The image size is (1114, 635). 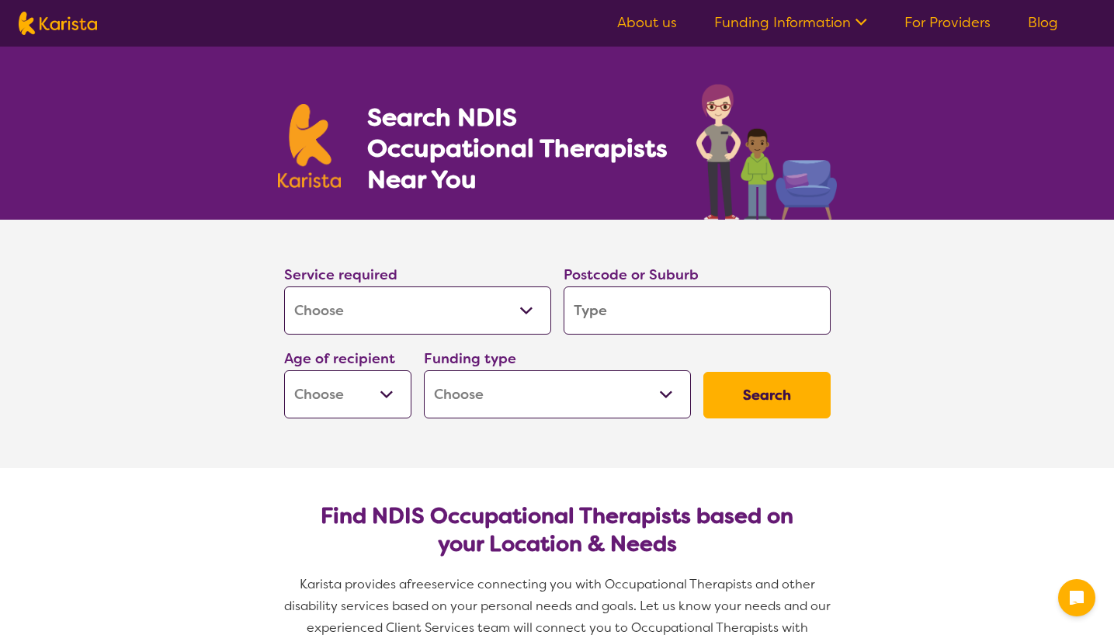 What do you see at coordinates (470, 359) in the screenshot?
I see `label: Funding type` at bounding box center [470, 359].